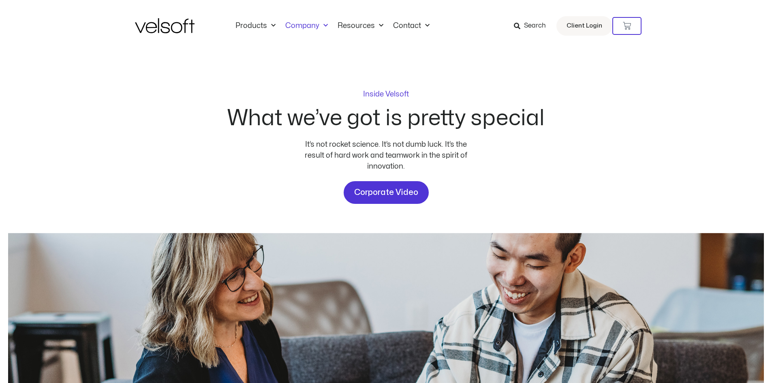 This screenshot has width=772, height=383. What do you see at coordinates (255, 26) in the screenshot?
I see `a: ProductsMenu Toggle` at bounding box center [255, 26].